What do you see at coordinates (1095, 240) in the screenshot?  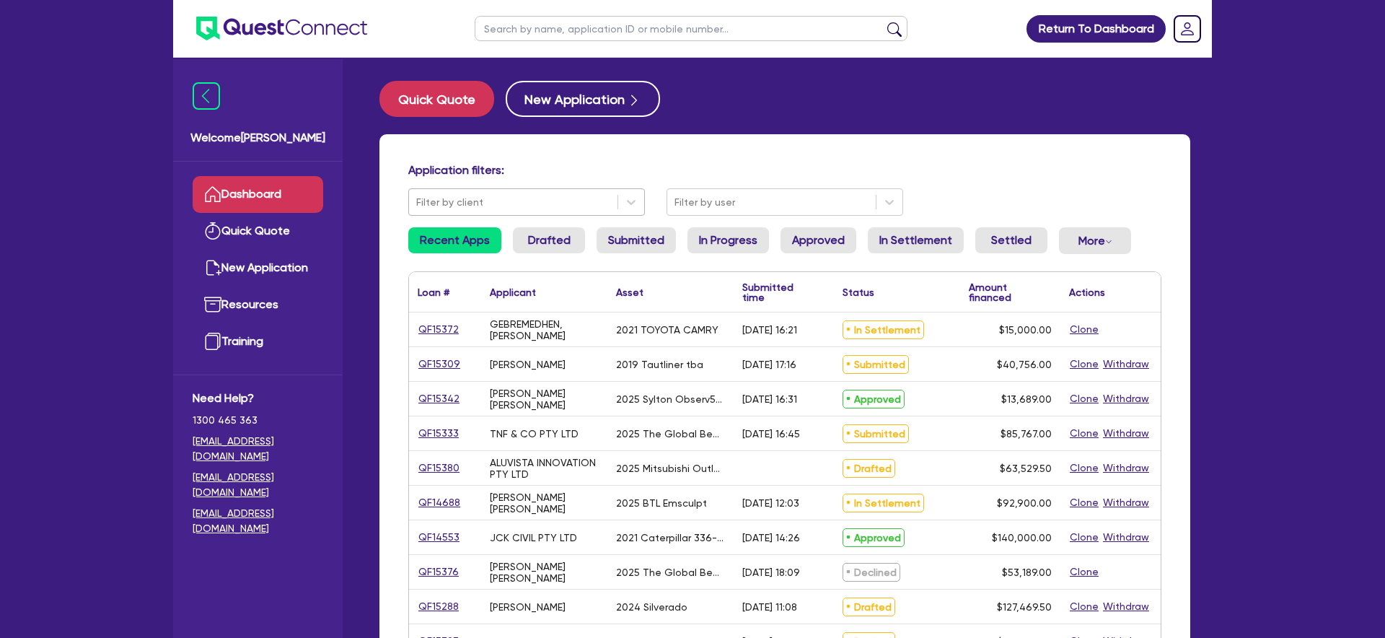 I see `button: Dropdown toggle` at bounding box center [1095, 240].